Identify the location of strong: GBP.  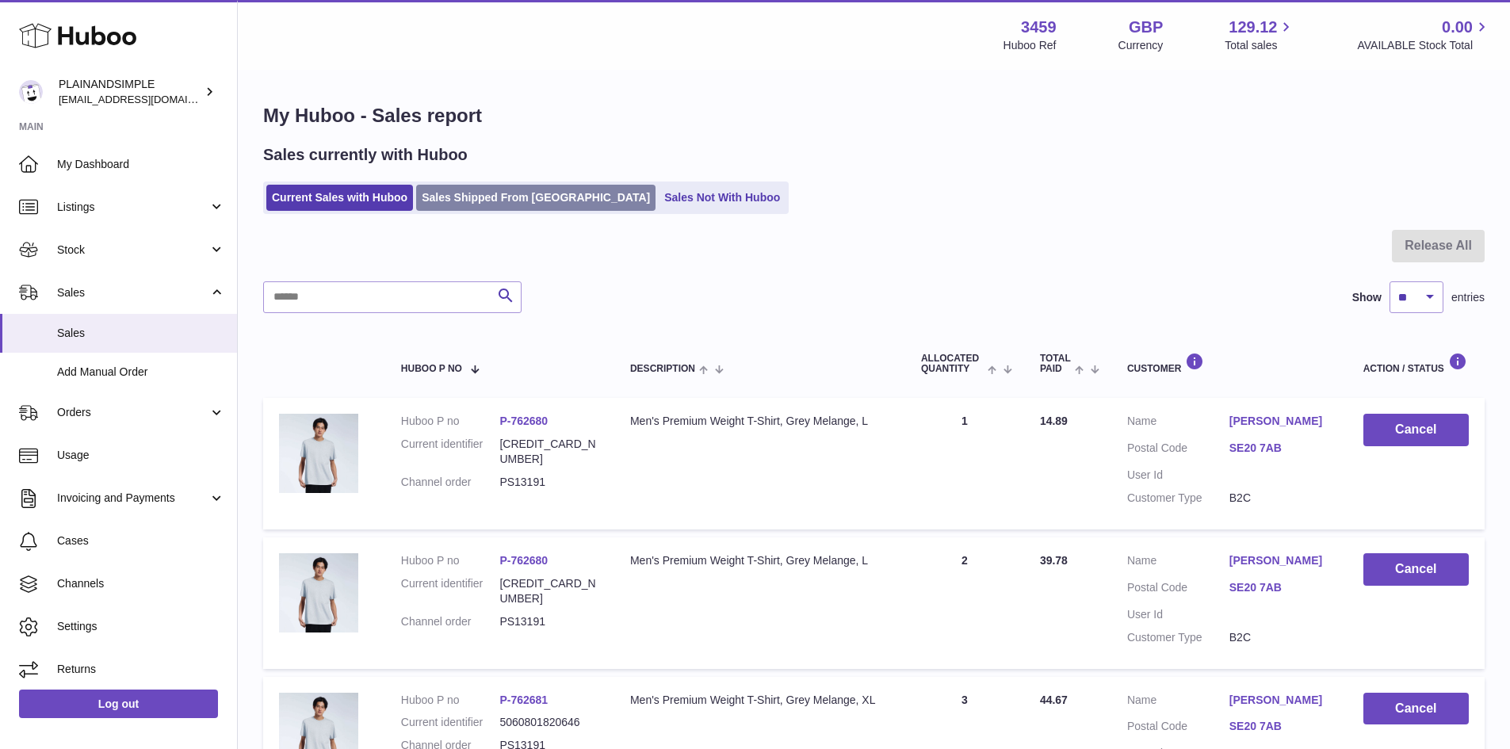
(1145, 27).